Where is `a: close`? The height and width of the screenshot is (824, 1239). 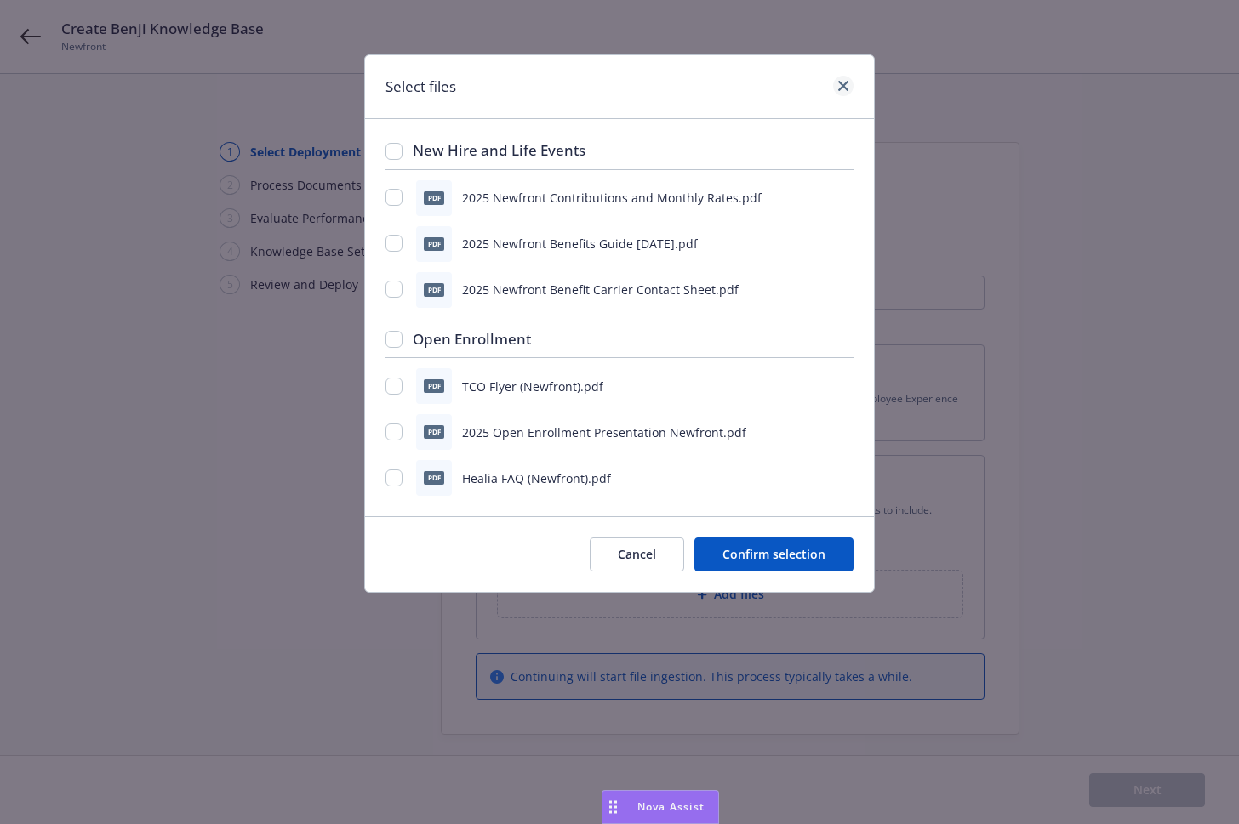 a: close is located at coordinates (843, 86).